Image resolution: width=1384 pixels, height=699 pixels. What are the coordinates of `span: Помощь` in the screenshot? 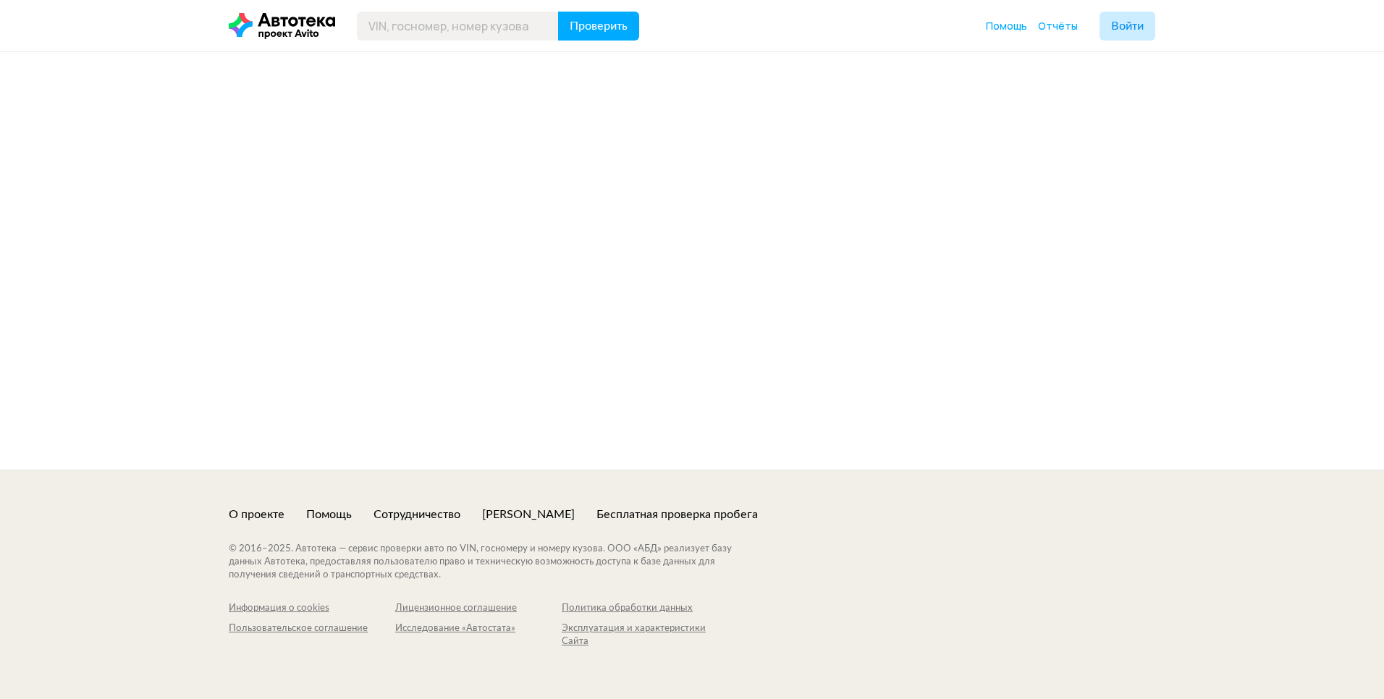 It's located at (1007, 25).